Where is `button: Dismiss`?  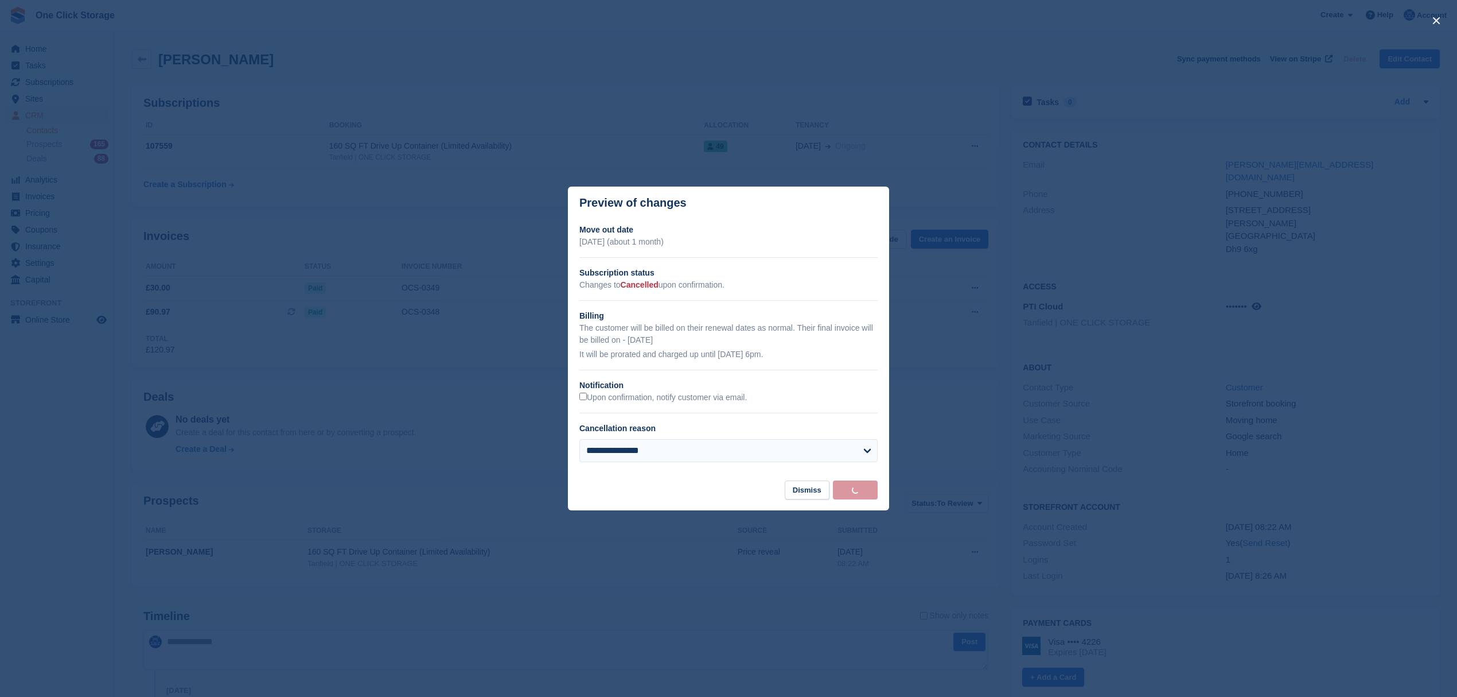 button: Dismiss is located at coordinates (807, 489).